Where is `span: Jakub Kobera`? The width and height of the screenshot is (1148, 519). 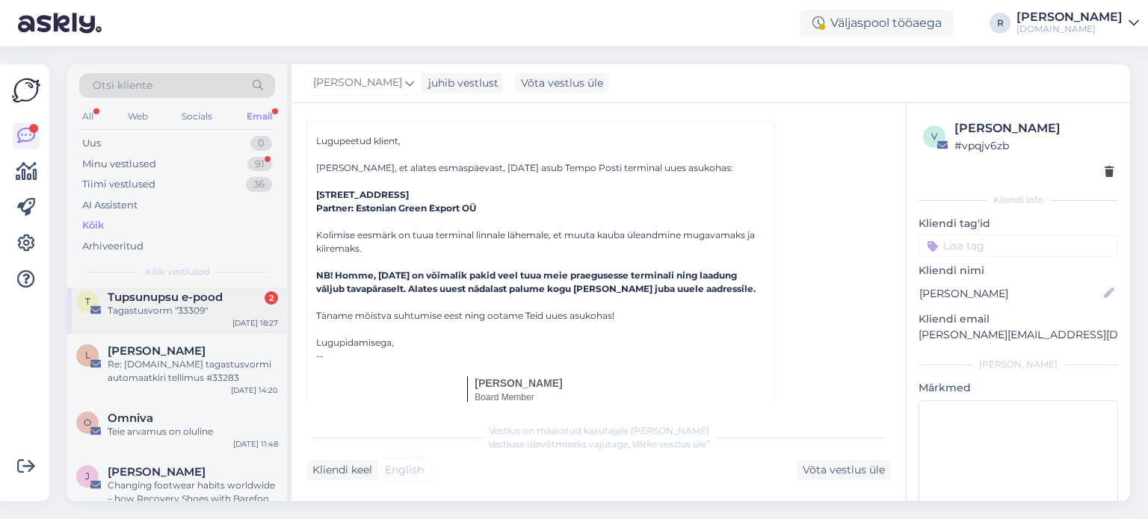 span: Jakub Kobera is located at coordinates (156, 472).